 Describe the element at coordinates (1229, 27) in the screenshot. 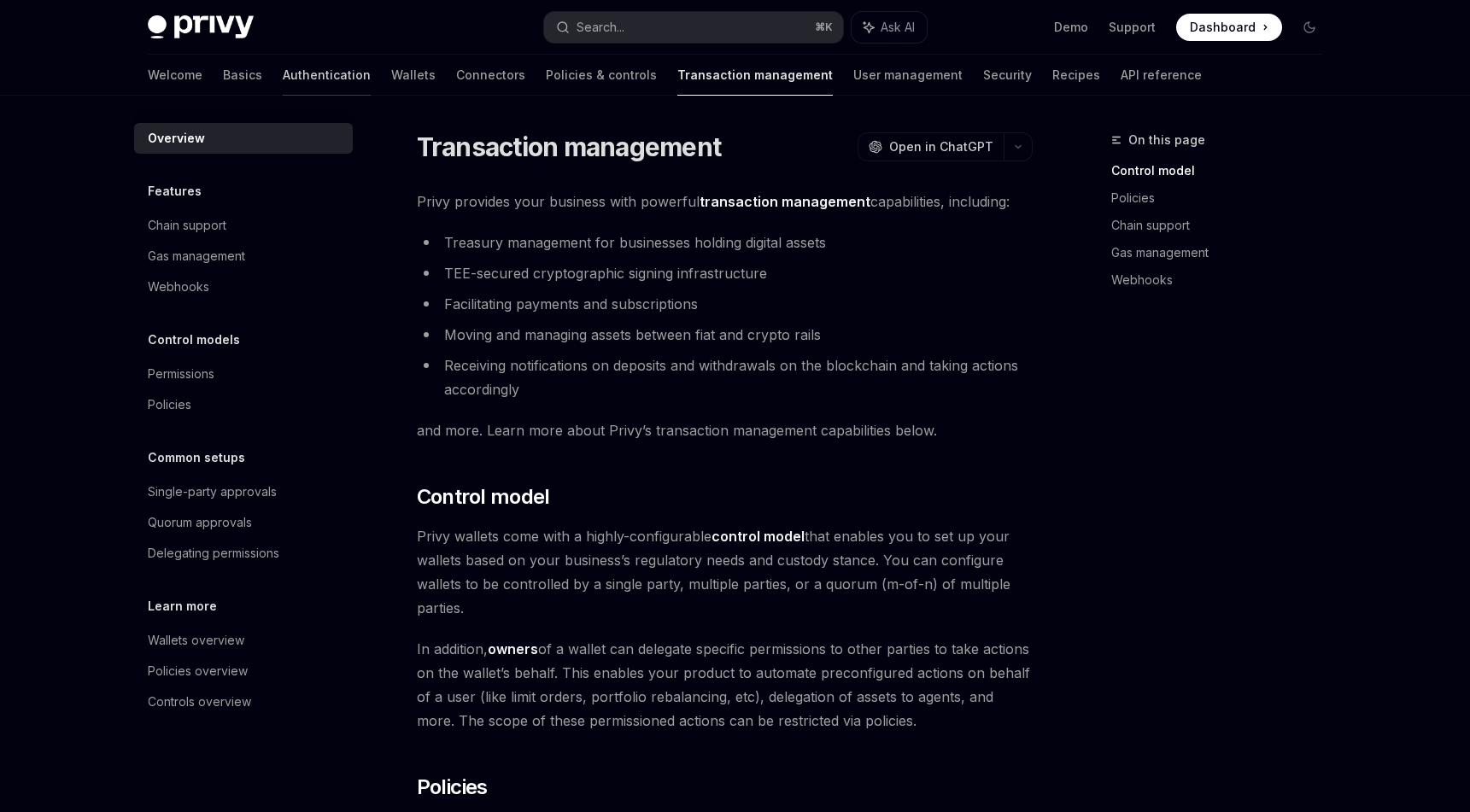

I see `a: Dashboard` at that location.